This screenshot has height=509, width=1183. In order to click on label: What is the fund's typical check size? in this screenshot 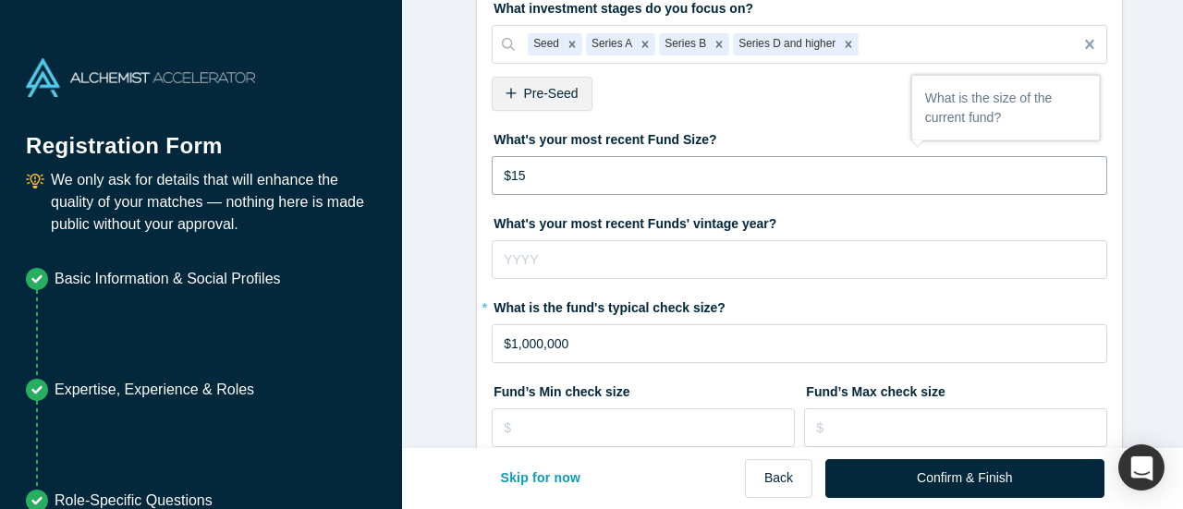, I will do `click(800, 305)`.